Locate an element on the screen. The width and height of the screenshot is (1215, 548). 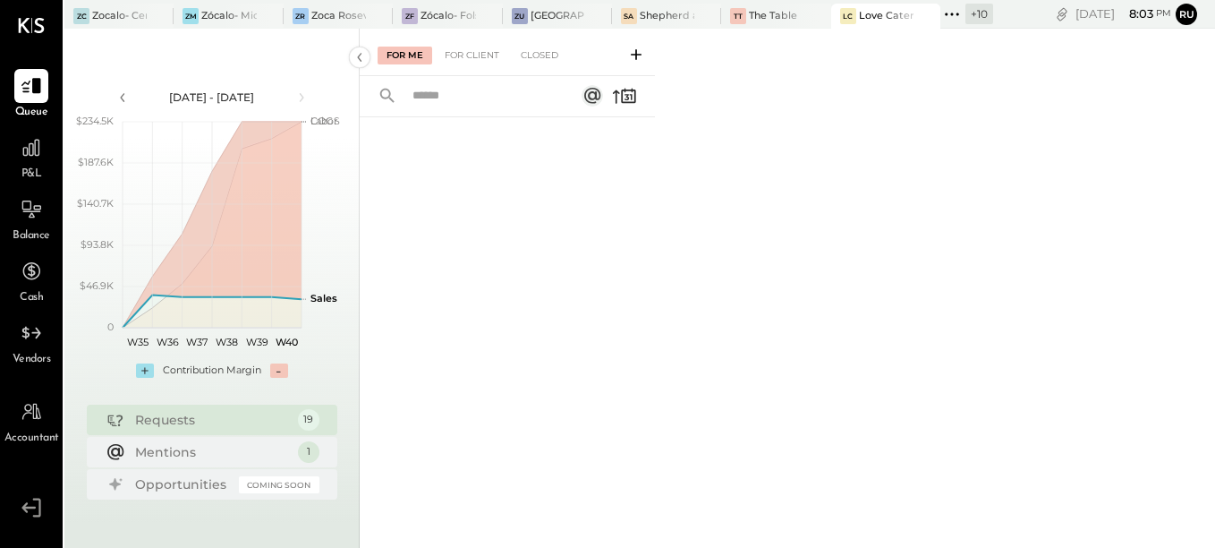
span: Accountant is located at coordinates (31, 438).